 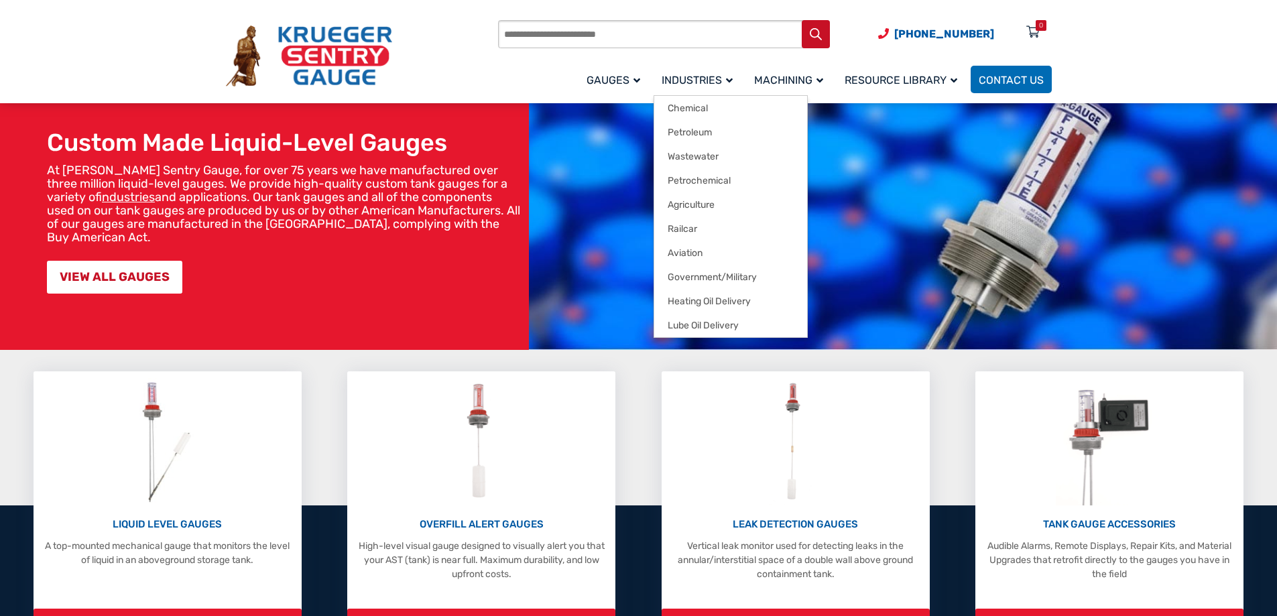 I want to click on p: High-level visual gauge designed to visually alert you that your AST (tank) is near full. Maximum..., so click(x=481, y=560).